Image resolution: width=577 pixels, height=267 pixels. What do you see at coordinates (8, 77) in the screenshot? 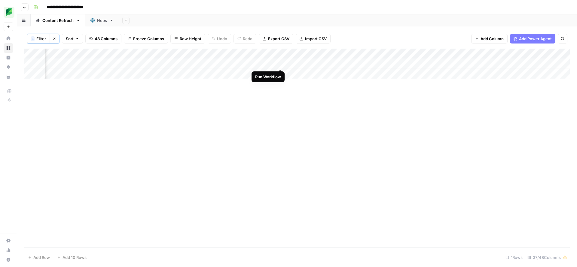
I see `a: Your Data` at bounding box center [8, 77].